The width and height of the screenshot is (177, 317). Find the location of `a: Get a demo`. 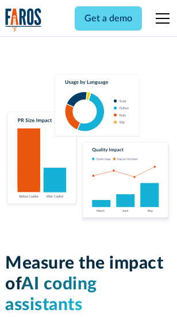

a: Get a demo is located at coordinates (108, 18).